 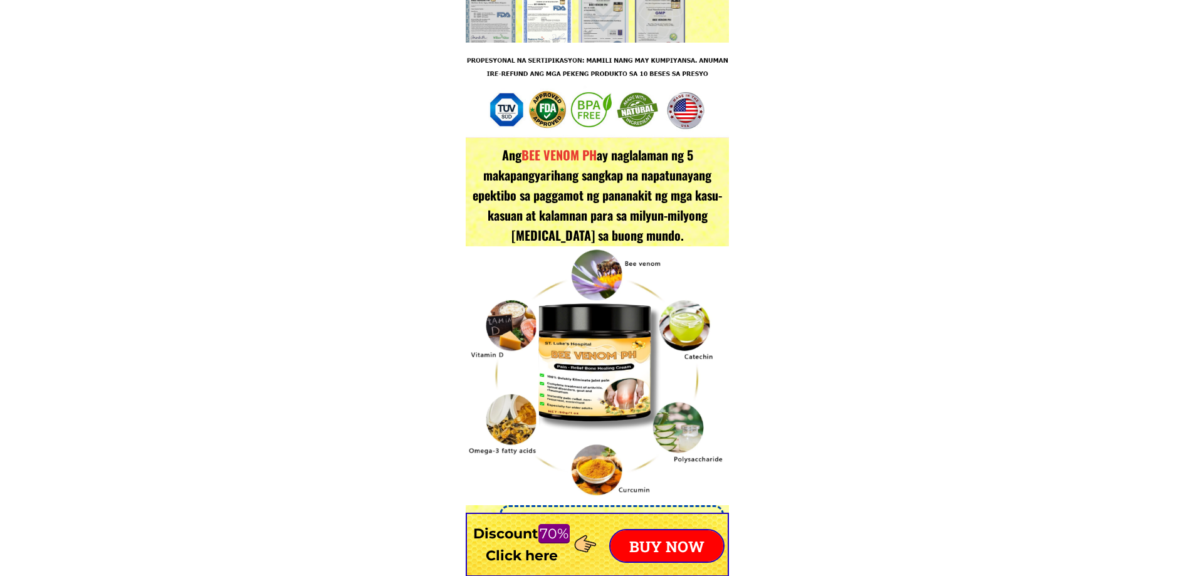 What do you see at coordinates (559, 155) in the screenshot?
I see `font: BEE VENOM PH` at bounding box center [559, 155].